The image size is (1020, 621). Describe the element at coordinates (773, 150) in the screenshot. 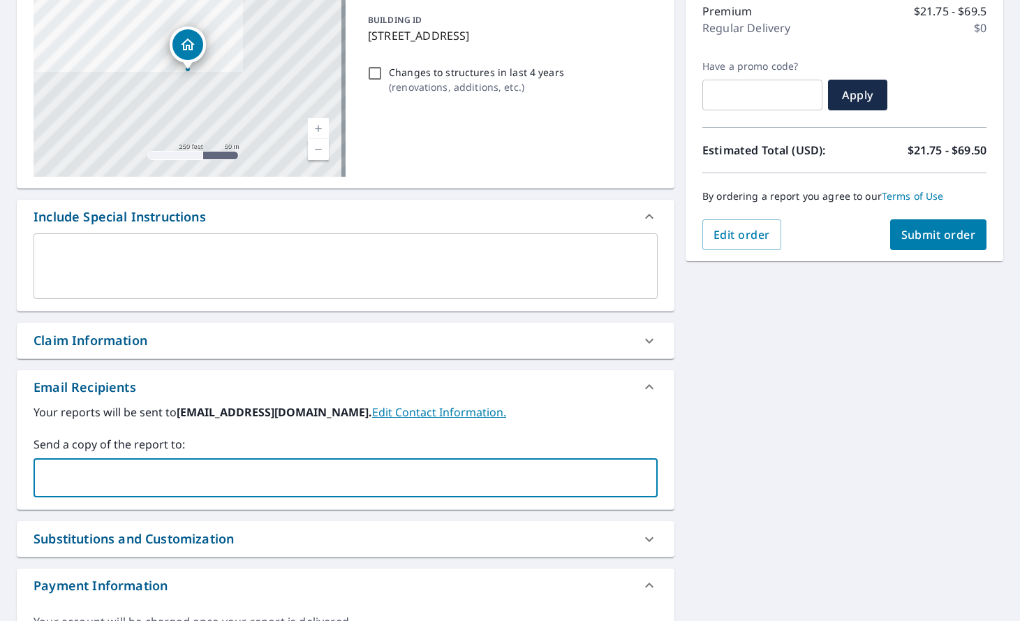

I see `p: Estimated Total (USD):` at that location.